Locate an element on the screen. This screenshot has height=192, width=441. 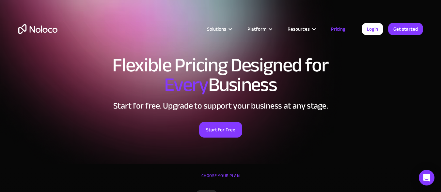
a: home is located at coordinates (38, 29).